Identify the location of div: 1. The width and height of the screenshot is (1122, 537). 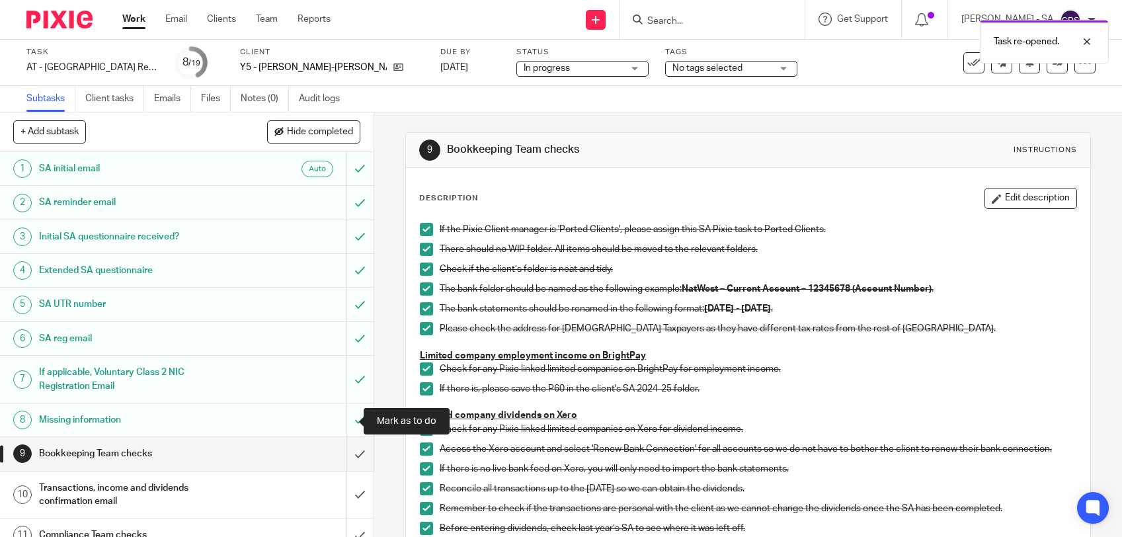
(22, 169).